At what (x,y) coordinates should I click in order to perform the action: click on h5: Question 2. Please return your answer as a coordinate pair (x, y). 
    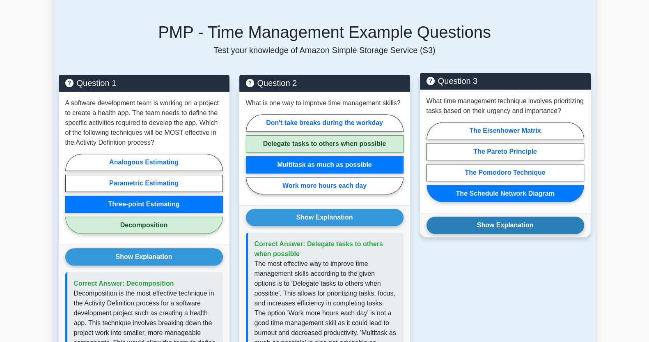
    Looking at the image, I should click on (325, 83).